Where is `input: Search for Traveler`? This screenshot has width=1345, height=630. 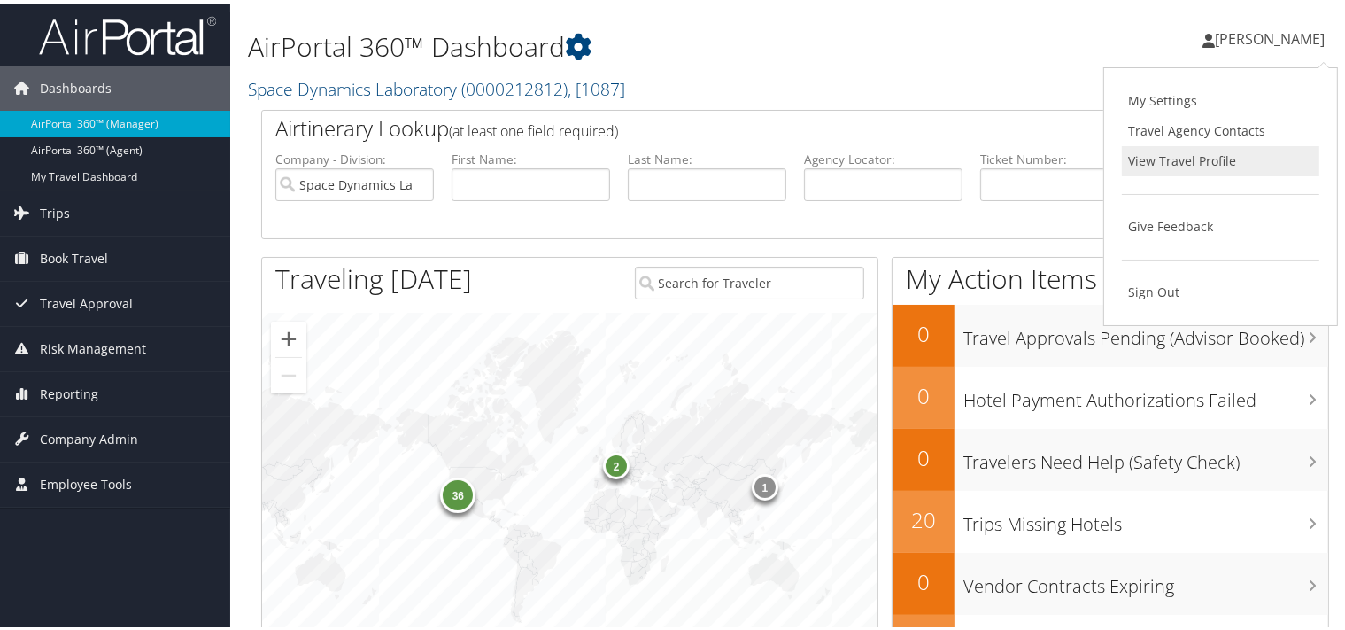 input: Search for Traveler is located at coordinates (750, 279).